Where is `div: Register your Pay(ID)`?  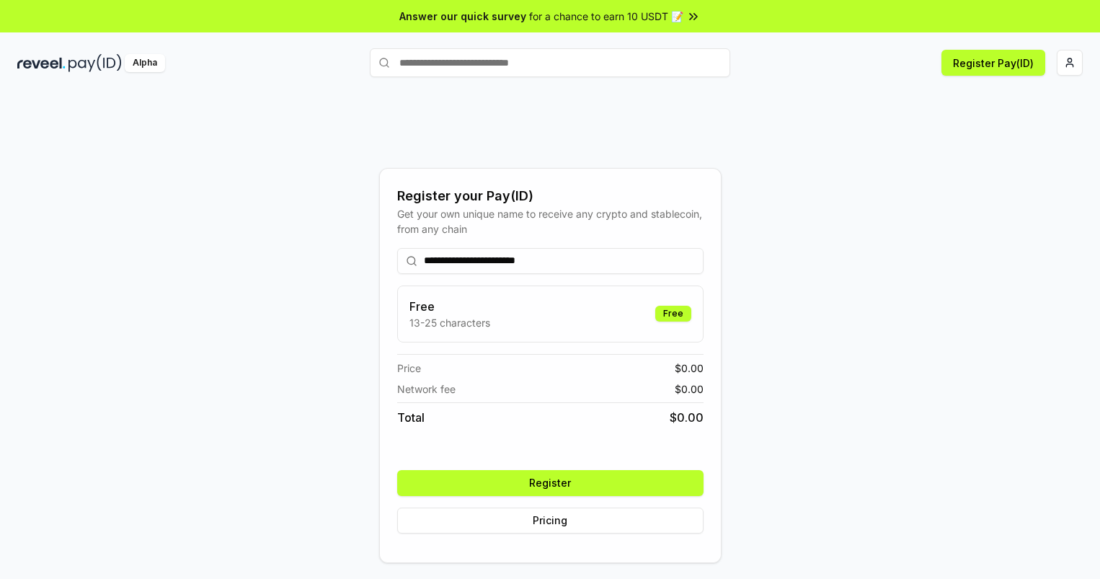
div: Register your Pay(ID) is located at coordinates (550, 196).